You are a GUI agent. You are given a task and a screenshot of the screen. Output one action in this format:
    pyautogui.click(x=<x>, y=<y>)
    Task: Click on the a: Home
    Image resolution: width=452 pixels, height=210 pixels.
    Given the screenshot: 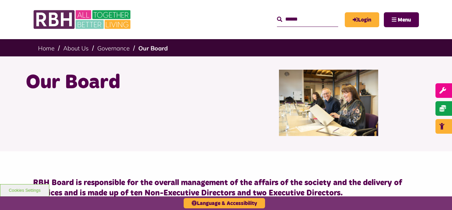 What is the action you would take?
    pyautogui.click(x=46, y=48)
    